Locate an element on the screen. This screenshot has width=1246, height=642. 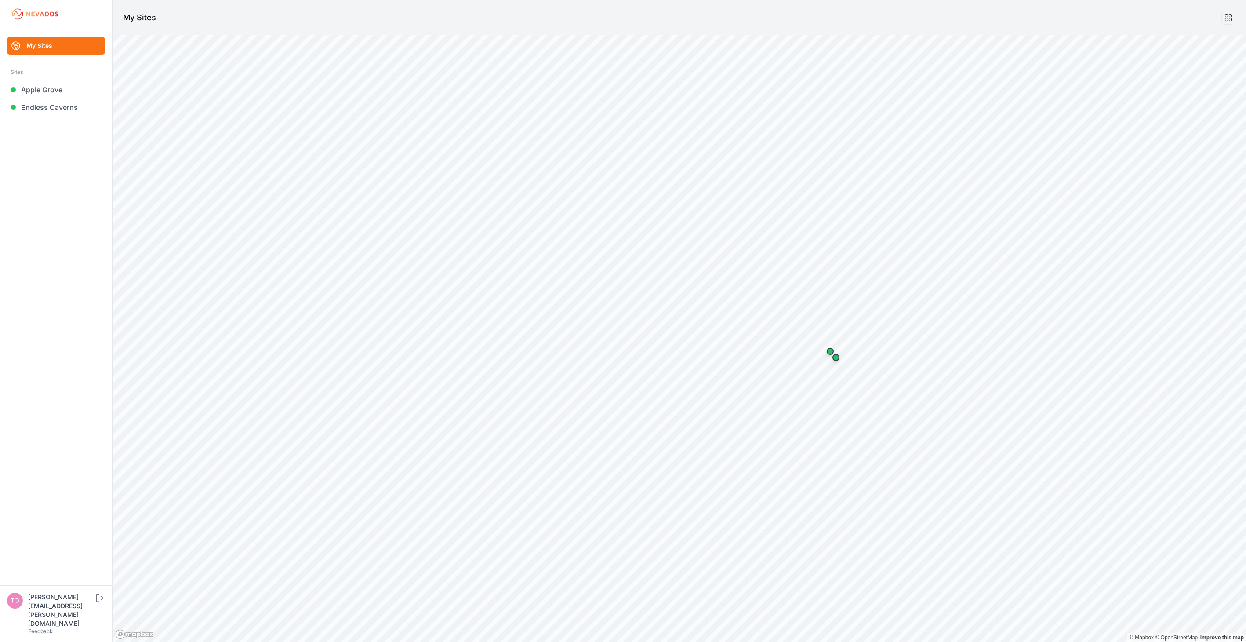
img: Nevados is located at coordinates (35, 14).